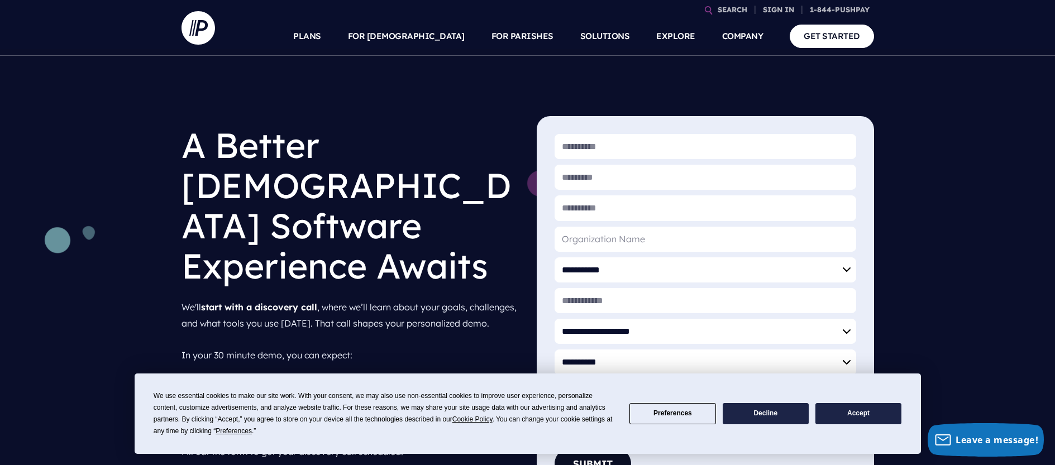 This screenshot has width=1055, height=465. Describe the element at coordinates (997, 440) in the screenshot. I see `span: Leave a message!` at that location.